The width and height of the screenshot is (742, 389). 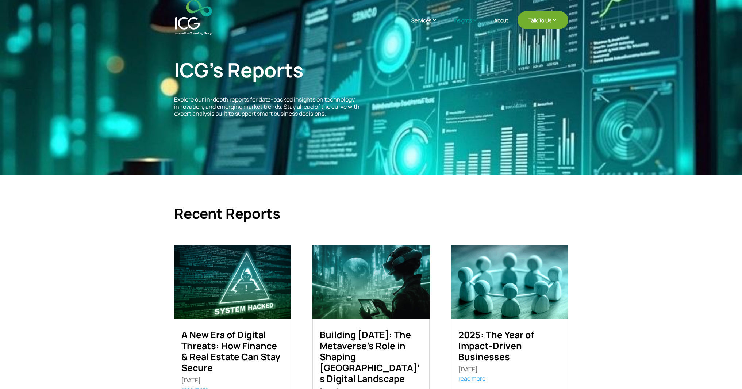 I want to click on a: A New Era of Digital Threats: How Finance & Real Estate Can Stay Secure, so click(x=231, y=351).